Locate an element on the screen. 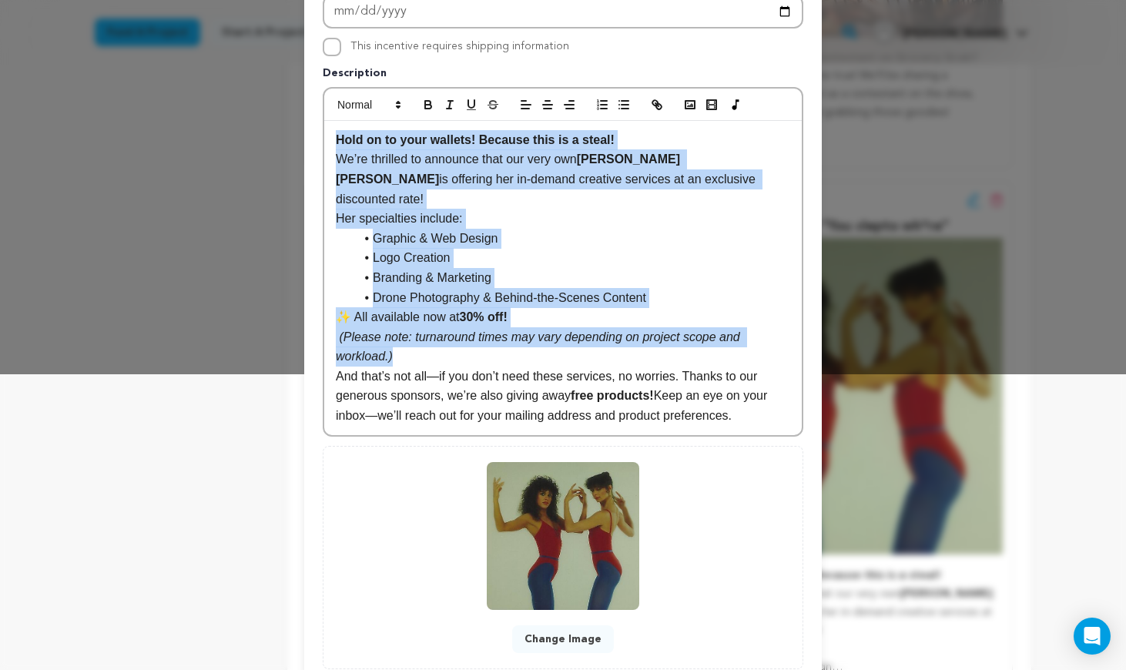 This screenshot has width=1126, height=670. p: Her specialties include: is located at coordinates (563, 219).